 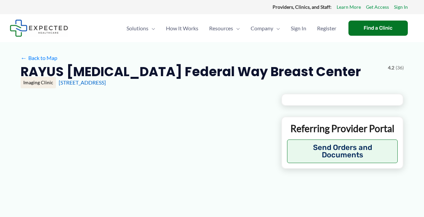 What do you see at coordinates (39, 28) in the screenshot?
I see `img: Expected Healthcare Logo - side, dark font, small` at bounding box center [39, 28].